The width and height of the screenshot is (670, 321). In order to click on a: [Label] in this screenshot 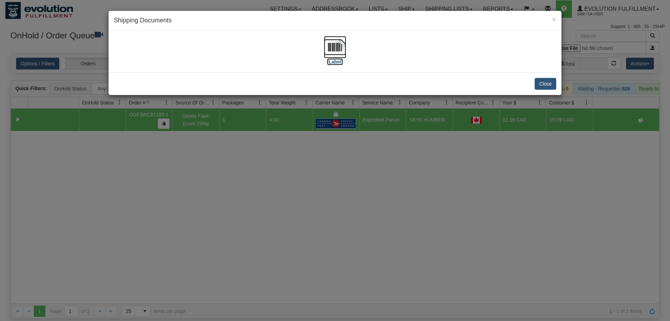, I will do `click(335, 54)`.